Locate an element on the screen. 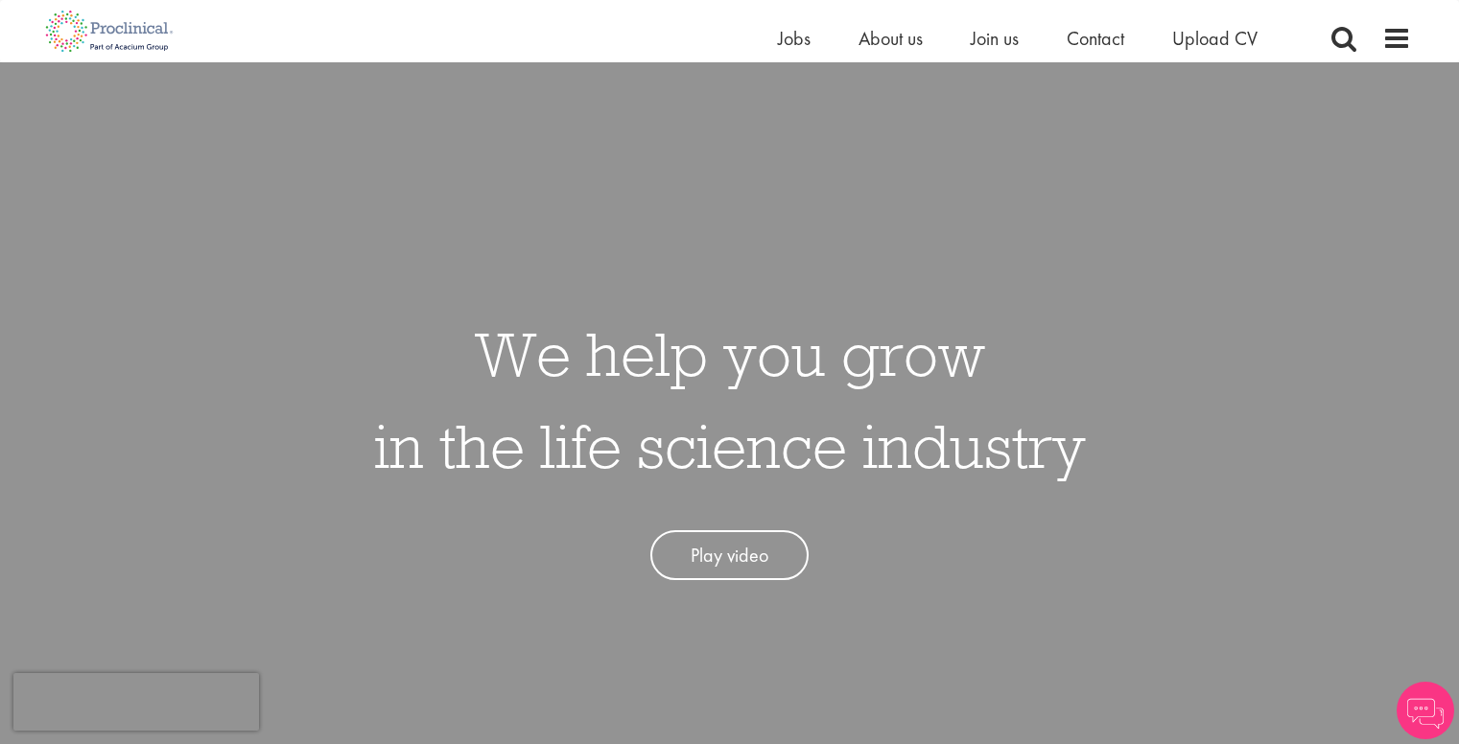  span: Upload CV is located at coordinates (1214, 38).